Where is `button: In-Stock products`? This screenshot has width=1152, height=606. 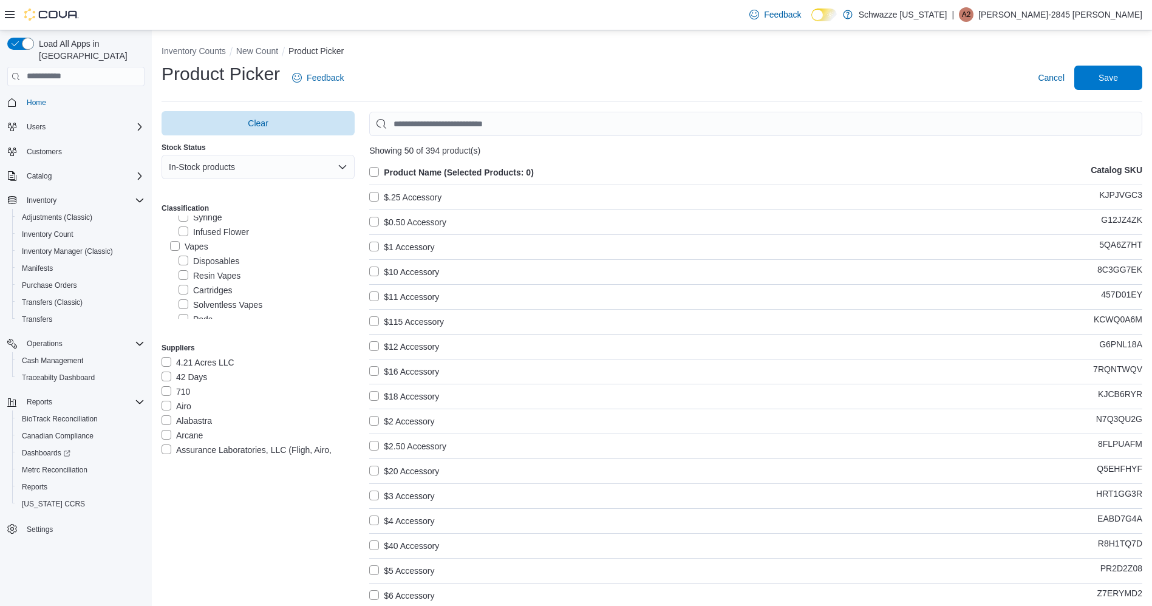
button: In-Stock products is located at coordinates (258, 167).